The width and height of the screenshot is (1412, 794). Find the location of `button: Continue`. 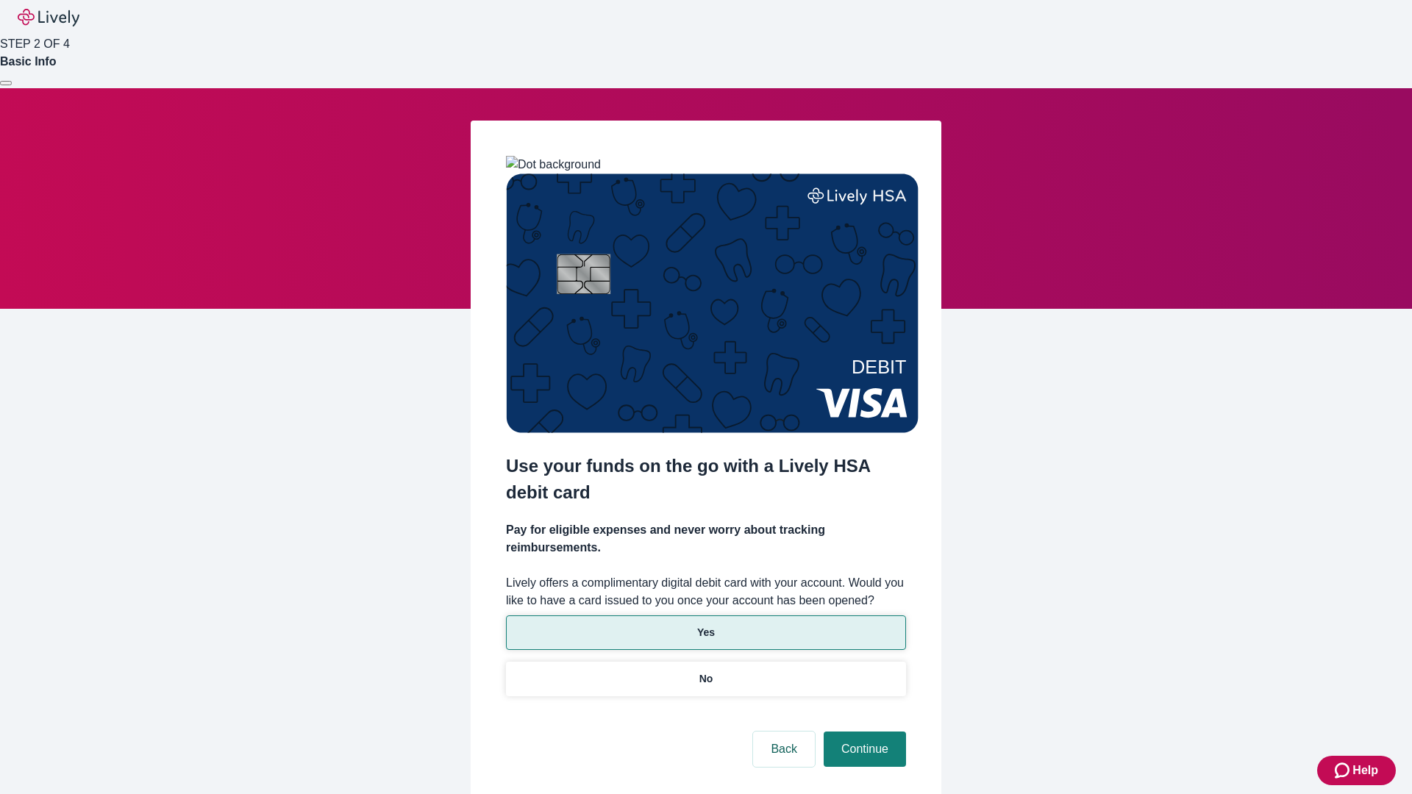

button: Continue is located at coordinates (865, 749).